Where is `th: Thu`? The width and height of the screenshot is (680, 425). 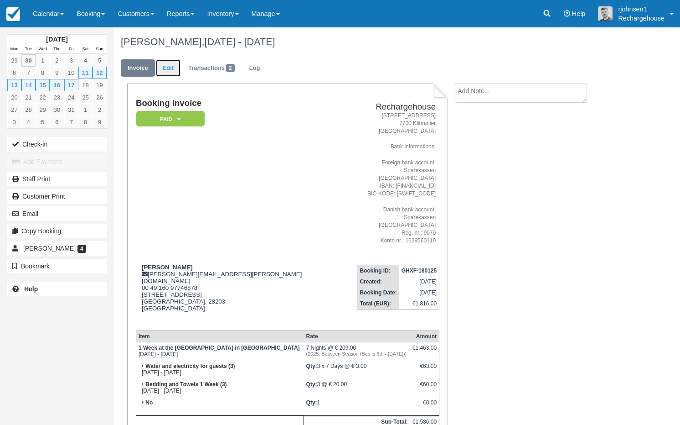
th: Thu is located at coordinates (57, 49).